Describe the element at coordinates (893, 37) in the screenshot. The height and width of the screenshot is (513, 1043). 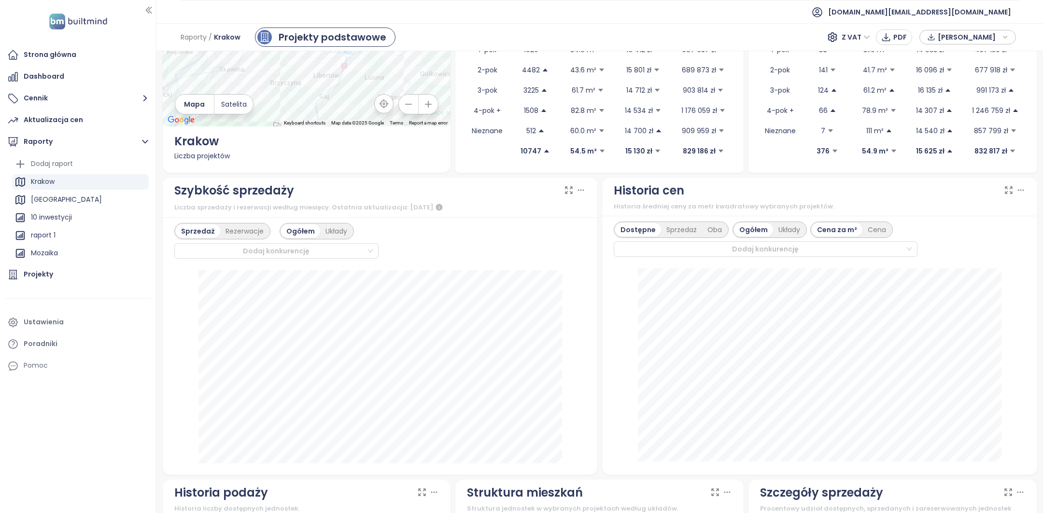
I see `button: PDF` at that location.